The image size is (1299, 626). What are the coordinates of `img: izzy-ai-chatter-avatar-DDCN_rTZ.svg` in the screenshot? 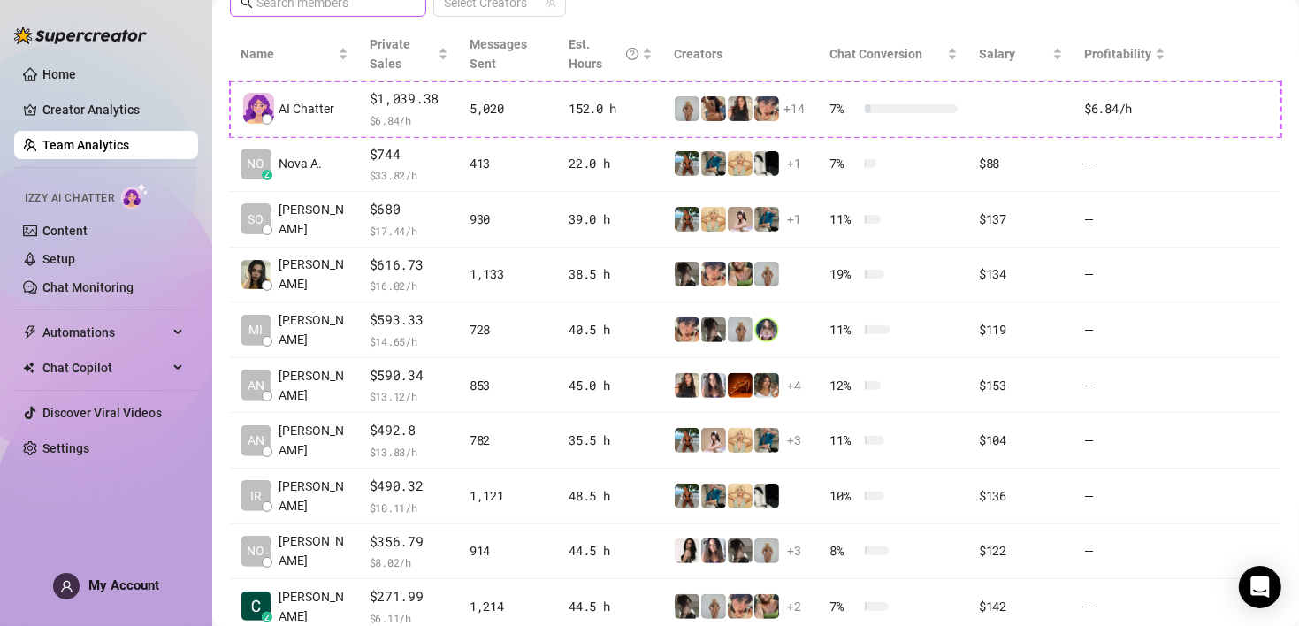 It's located at (258, 108).